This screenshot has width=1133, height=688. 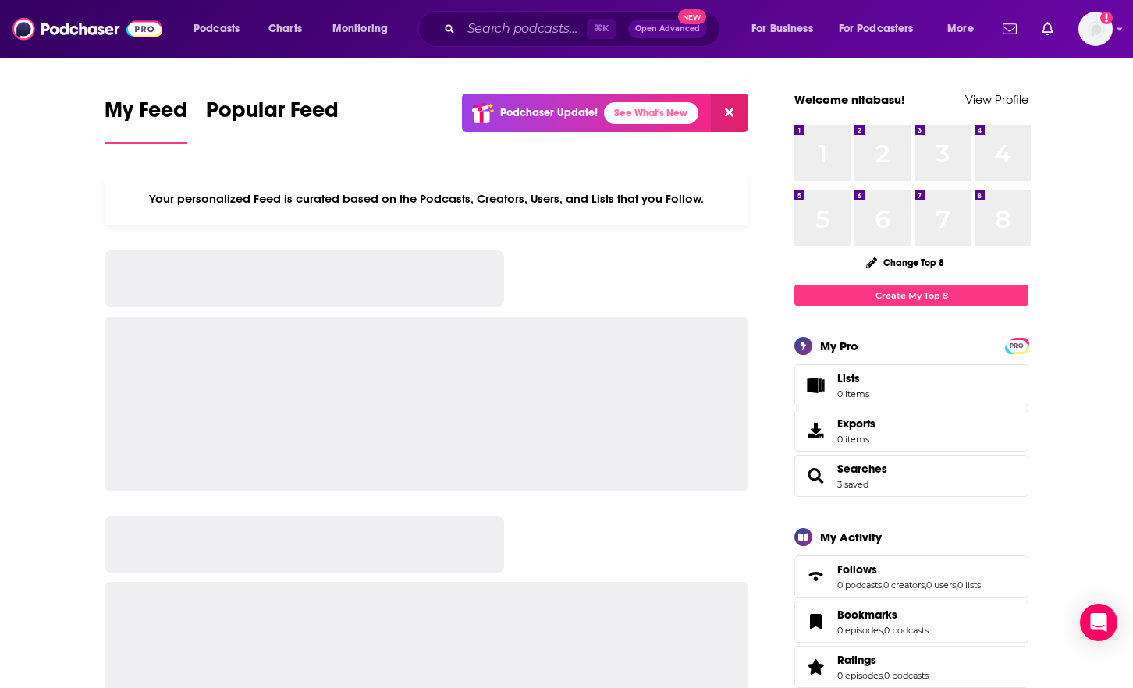 What do you see at coordinates (548, 112) in the screenshot?
I see `p: Podchaser Update!` at bounding box center [548, 112].